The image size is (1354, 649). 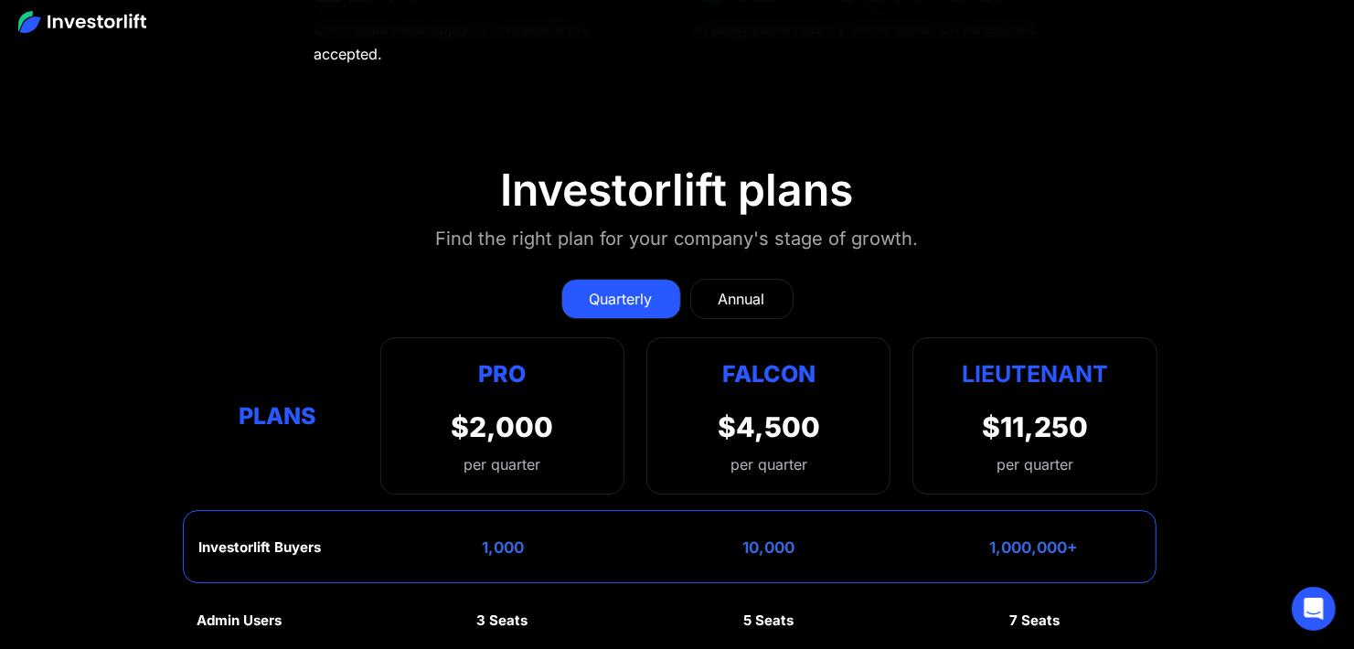 What do you see at coordinates (678, 239) in the screenshot?
I see `div: Find the right plan for your company's stage of growth.` at bounding box center [678, 239].